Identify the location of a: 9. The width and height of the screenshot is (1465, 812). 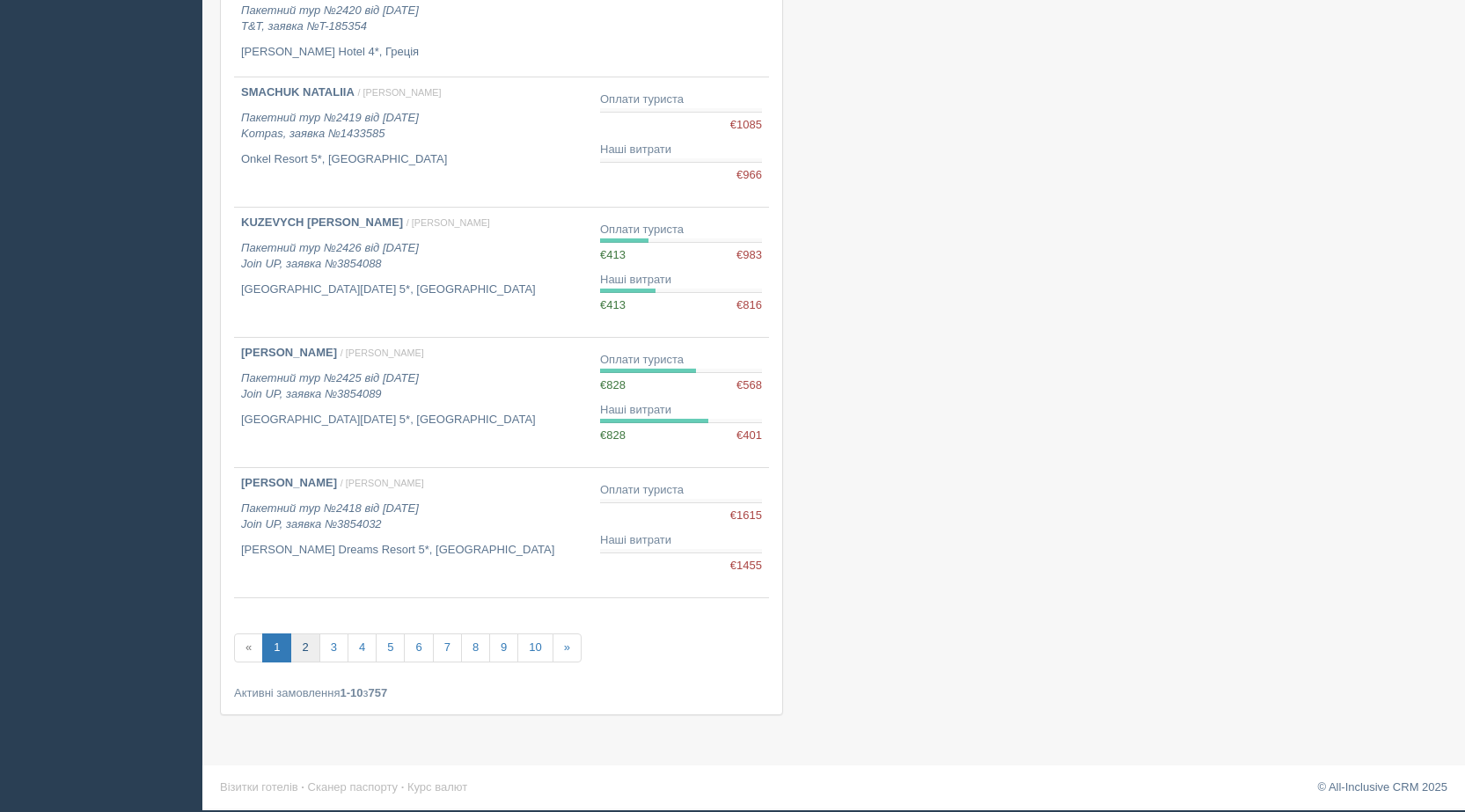
(504, 648).